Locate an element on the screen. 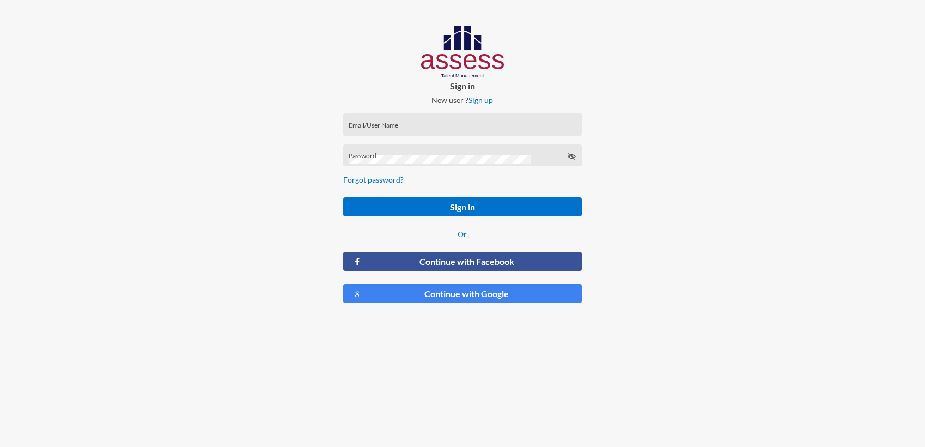  a: Forgot password? is located at coordinates (373, 179).